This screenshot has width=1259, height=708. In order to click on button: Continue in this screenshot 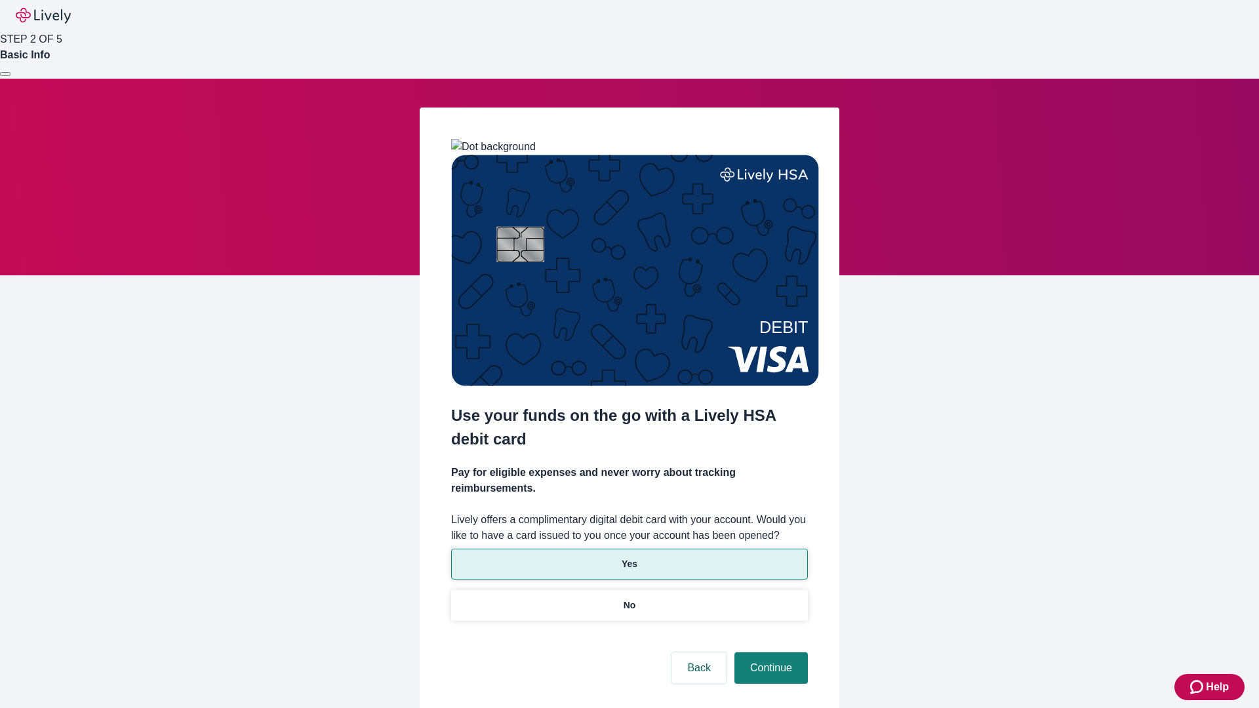, I will do `click(771, 668)`.